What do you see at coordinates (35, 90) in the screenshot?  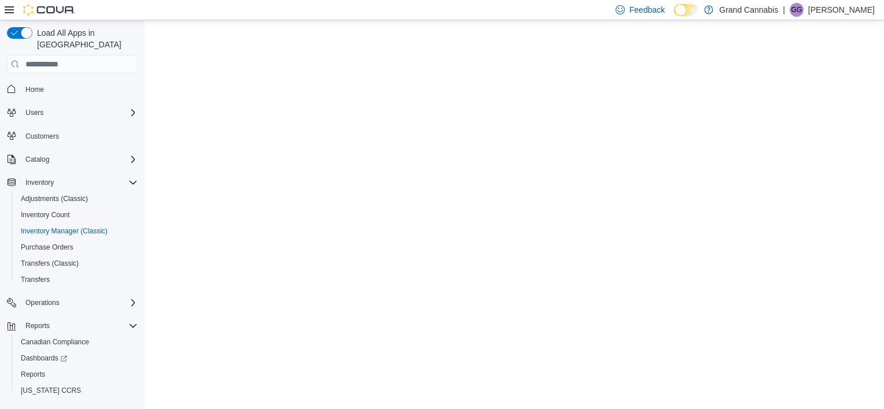 I see `a: Home` at bounding box center [35, 90].